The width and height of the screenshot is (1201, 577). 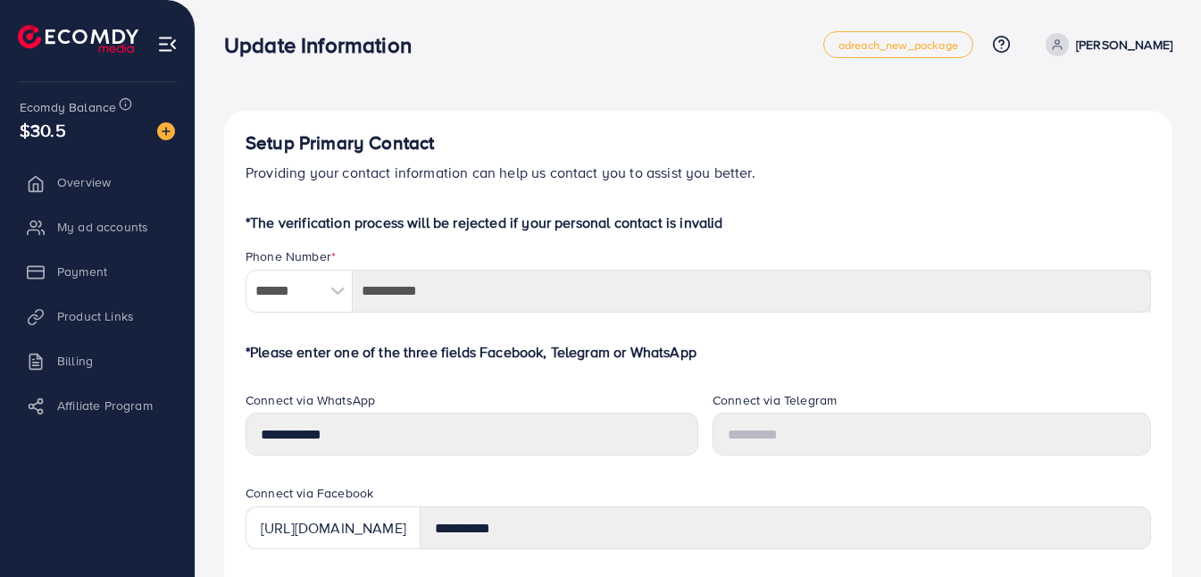 I want to click on p: *The verification process will be rejected if your personal contact is invalid, so click(x=698, y=222).